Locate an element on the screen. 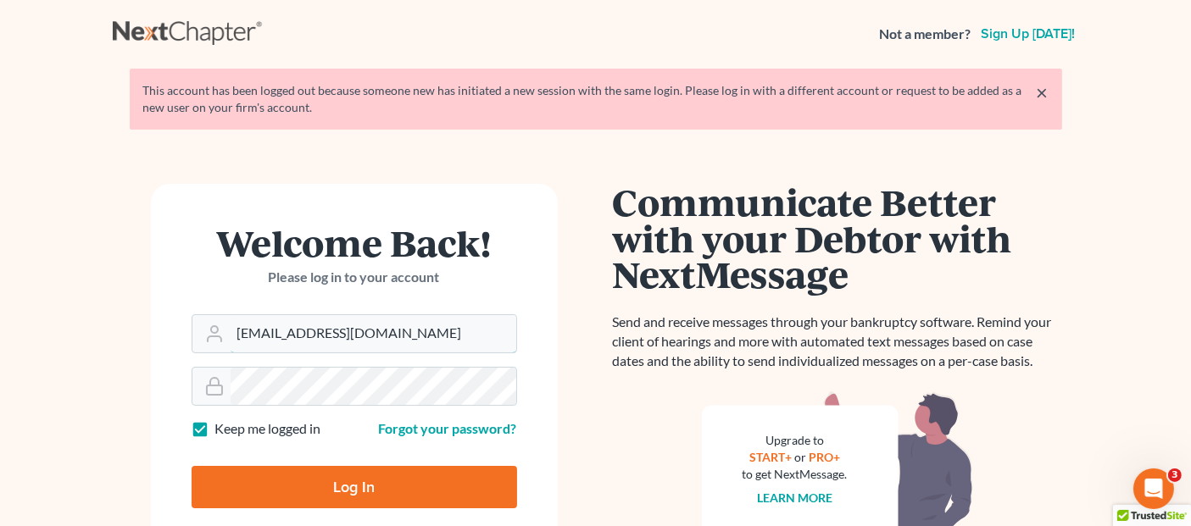 The height and width of the screenshot is (526, 1191). a: START+ is located at coordinates (771, 457).